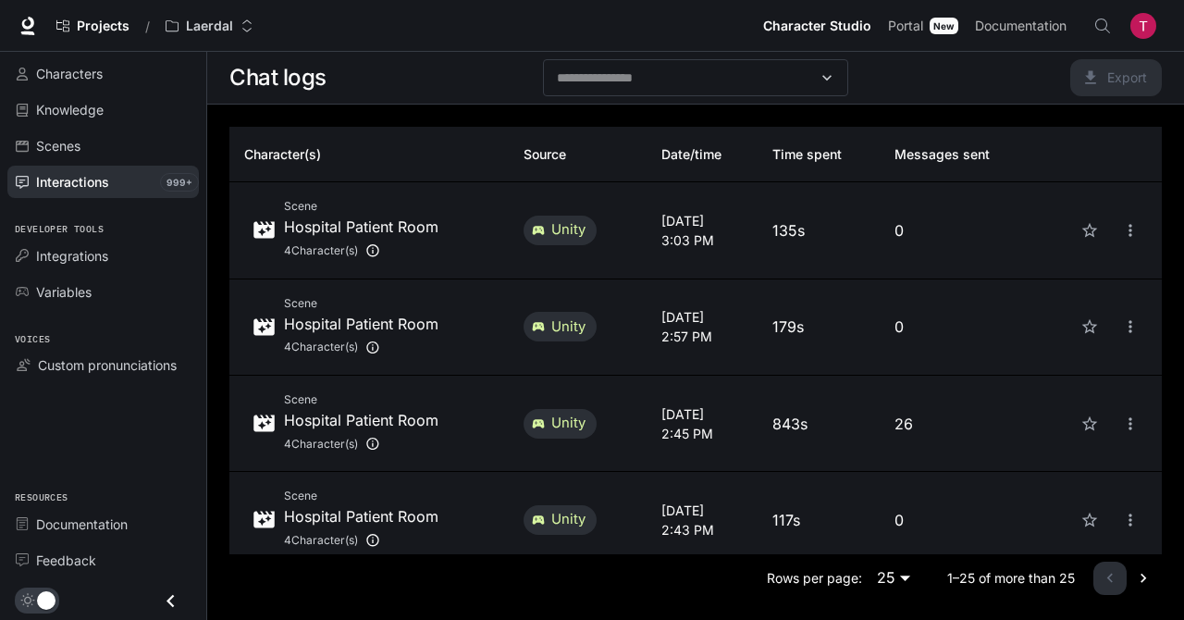 The width and height of the screenshot is (1184, 620). Describe the element at coordinates (819, 230) in the screenshot. I see `p: 135s` at that location.